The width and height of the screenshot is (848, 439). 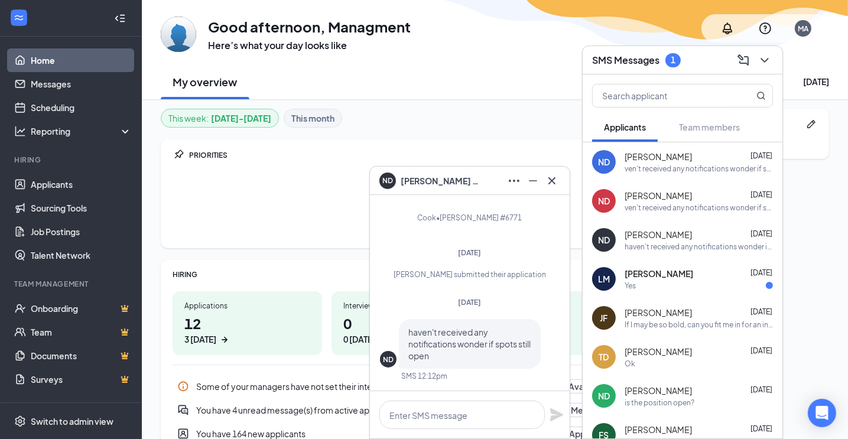 I want to click on div: is the position open?, so click(x=659, y=402).